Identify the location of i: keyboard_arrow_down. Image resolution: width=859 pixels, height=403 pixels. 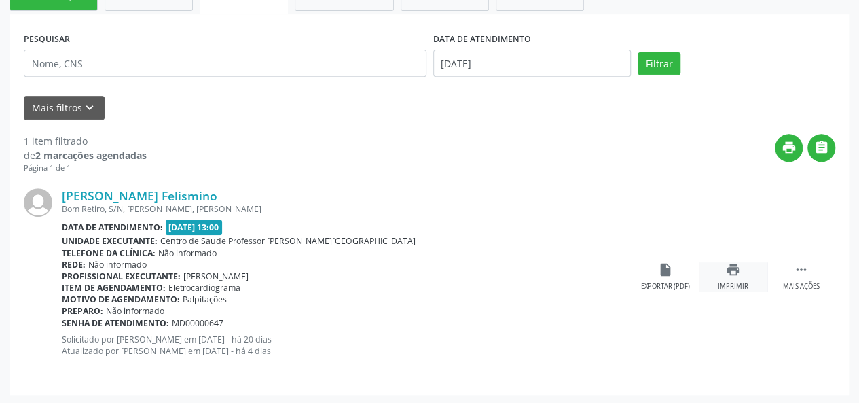
(90, 108).